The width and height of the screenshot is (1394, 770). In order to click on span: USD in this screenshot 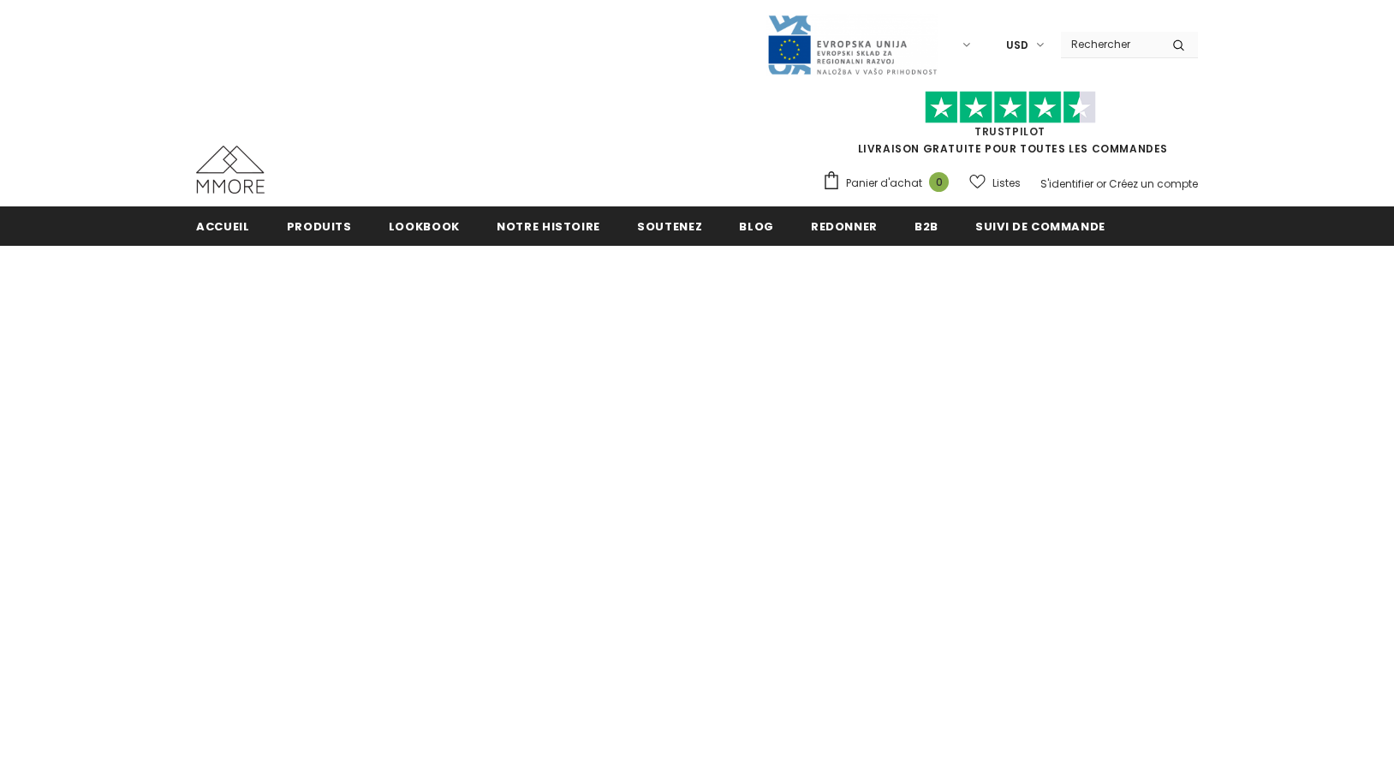, I will do `click(1017, 45)`.